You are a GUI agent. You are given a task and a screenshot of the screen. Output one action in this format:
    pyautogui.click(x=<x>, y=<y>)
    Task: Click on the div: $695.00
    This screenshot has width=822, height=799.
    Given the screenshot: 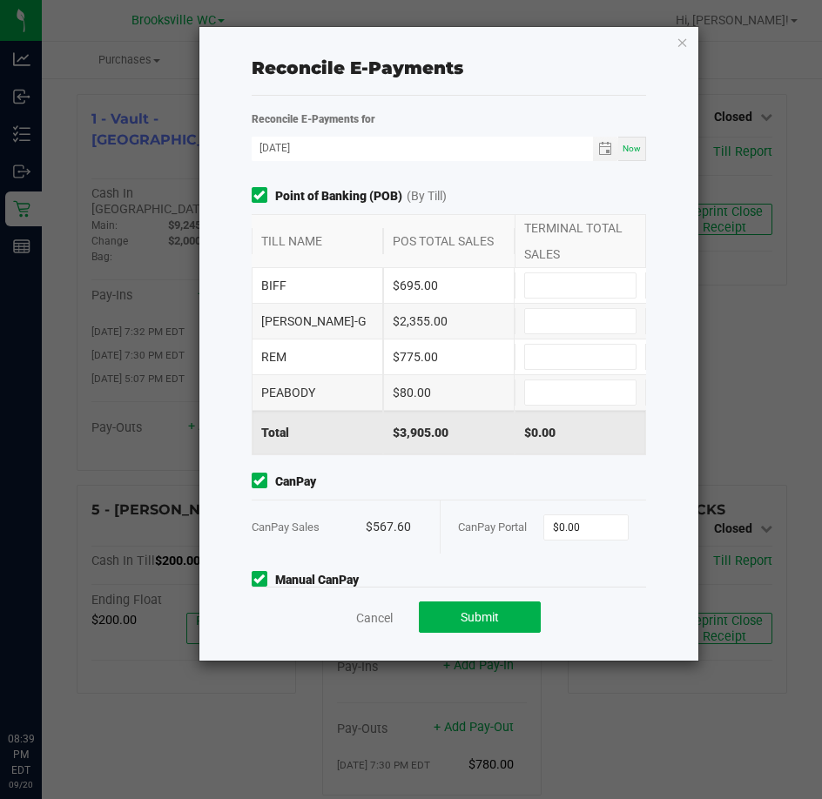 What is the action you would take?
    pyautogui.click(x=448, y=285)
    